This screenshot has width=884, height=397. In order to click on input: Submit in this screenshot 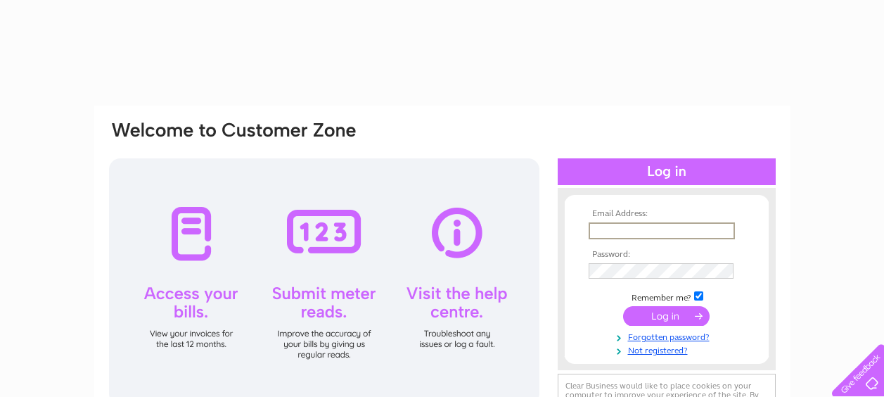, I will do `click(666, 316)`.